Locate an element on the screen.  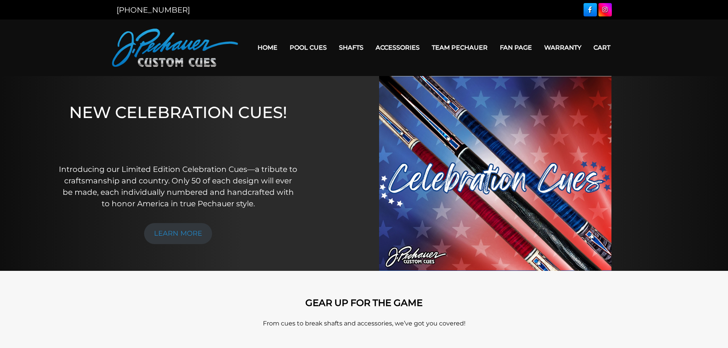
img: Pechauer Custom Cues is located at coordinates (175, 48).